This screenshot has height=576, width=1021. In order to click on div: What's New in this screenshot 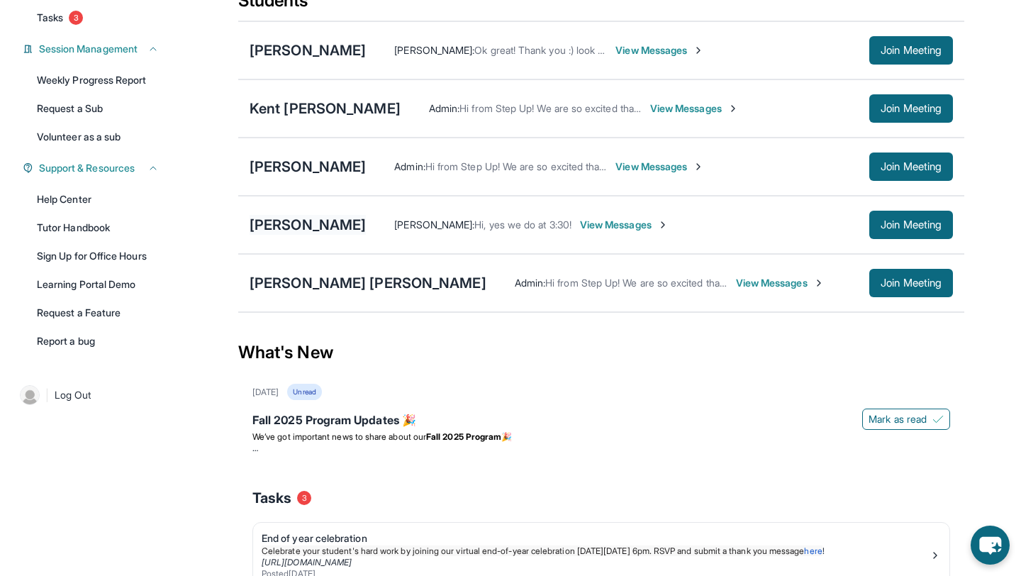, I will do `click(601, 352)`.